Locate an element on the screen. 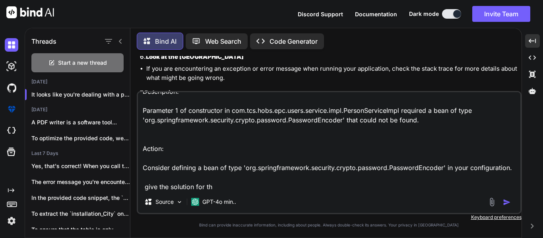  img: premium is located at coordinates (12, 109).